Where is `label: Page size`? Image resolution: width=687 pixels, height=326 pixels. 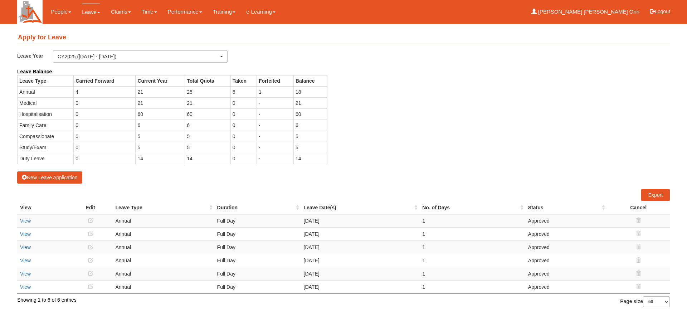 label: Page size is located at coordinates (645, 302).